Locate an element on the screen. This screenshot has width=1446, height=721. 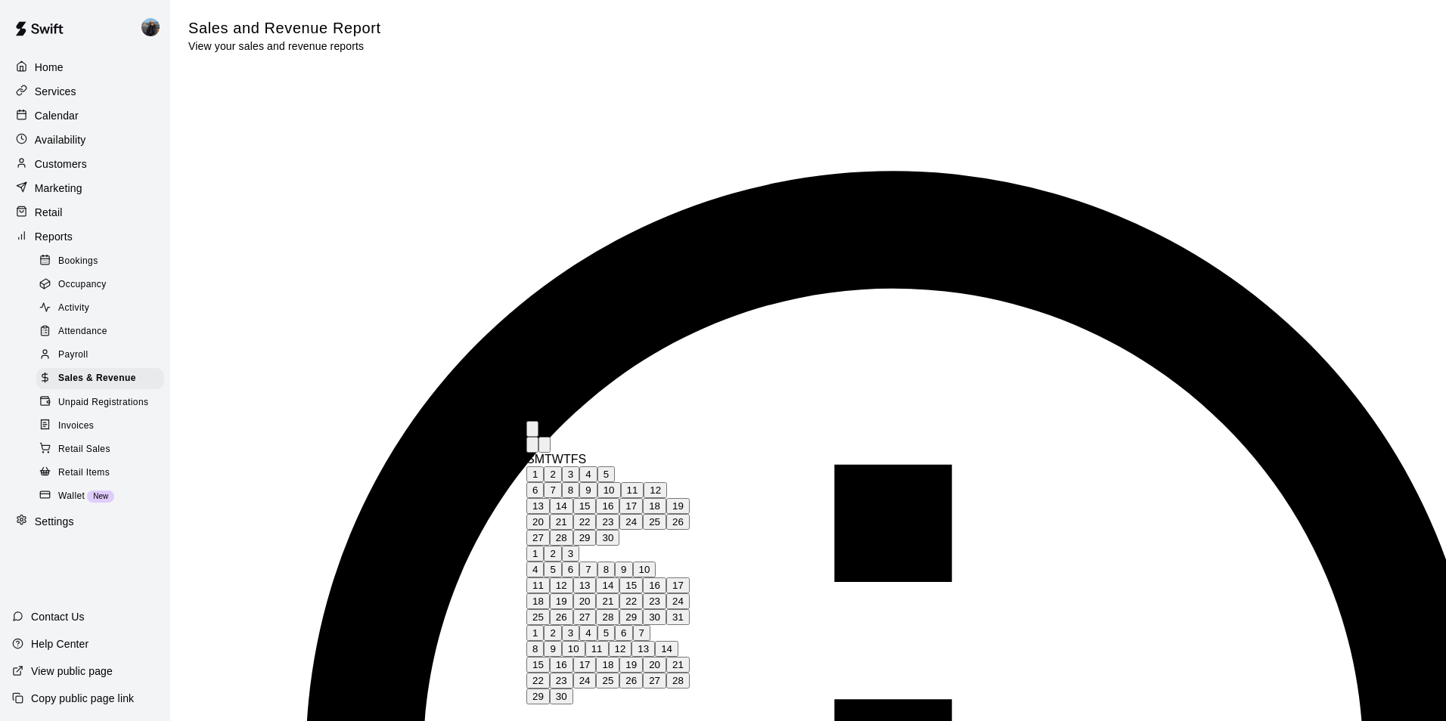
p: Reports is located at coordinates (54, 237).